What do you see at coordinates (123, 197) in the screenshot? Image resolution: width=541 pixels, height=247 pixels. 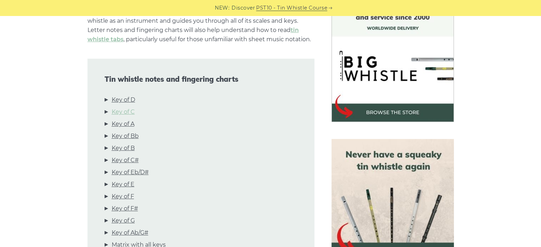 I see `a: Key of F` at bounding box center [123, 197].